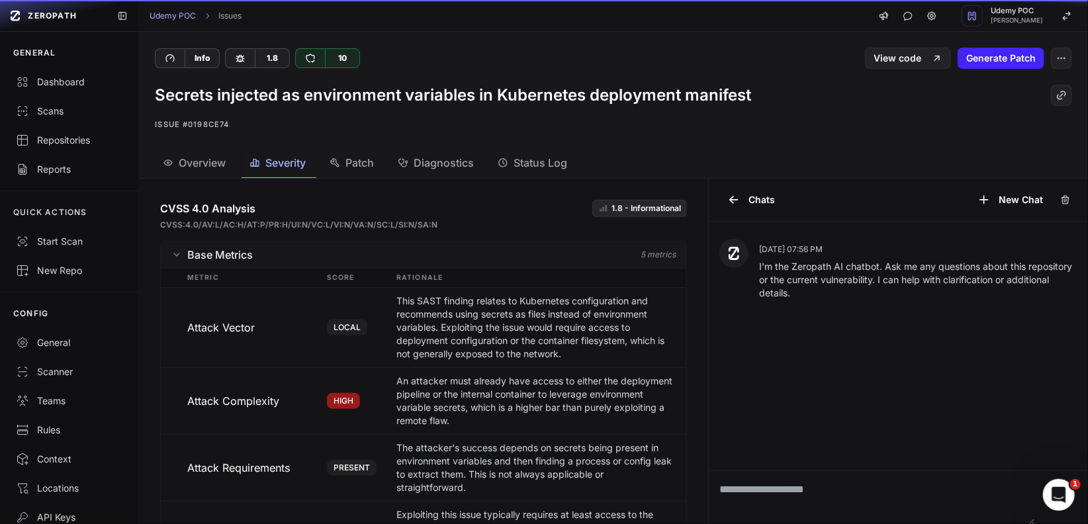 The height and width of the screenshot is (524, 1088). What do you see at coordinates (69, 82) in the screenshot?
I see `div: Dashboard` at bounding box center [69, 82].